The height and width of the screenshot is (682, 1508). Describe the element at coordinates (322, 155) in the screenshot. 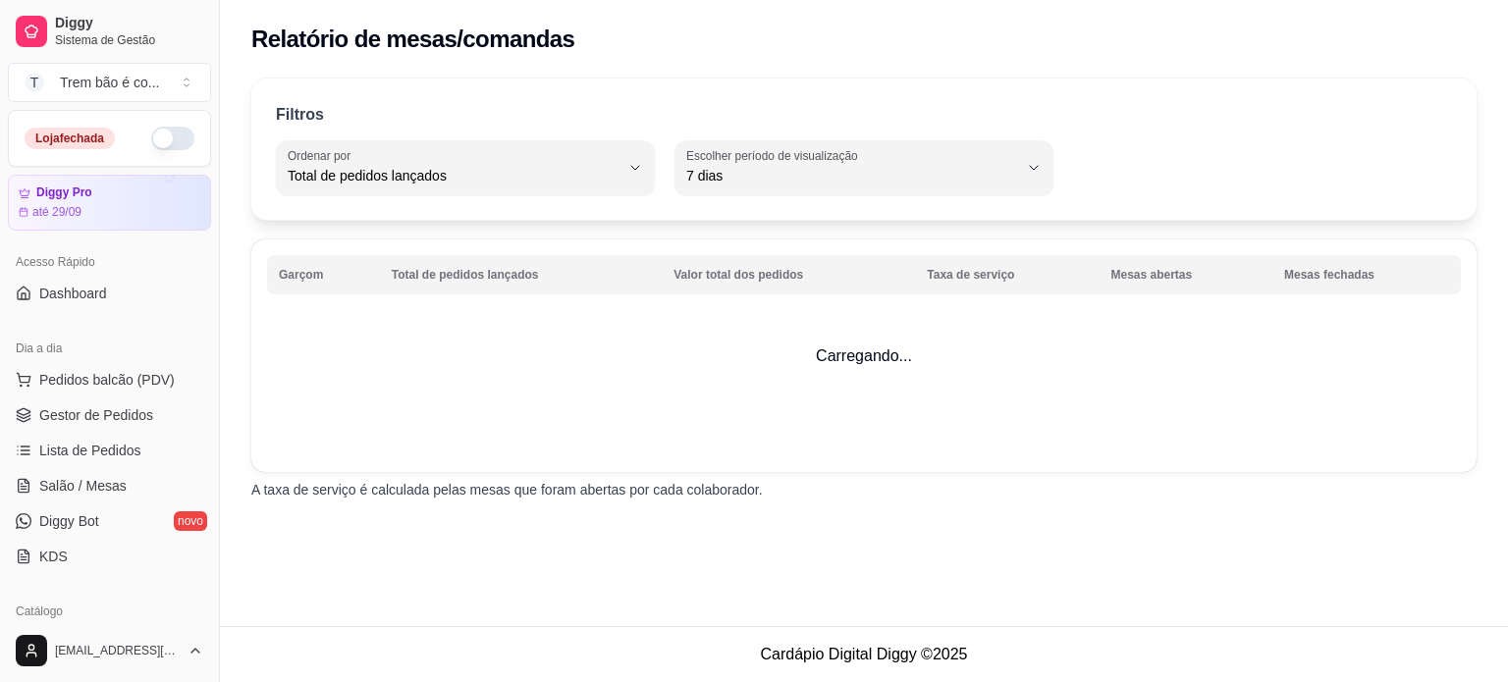

I see `label: Ordenar por` at that location.